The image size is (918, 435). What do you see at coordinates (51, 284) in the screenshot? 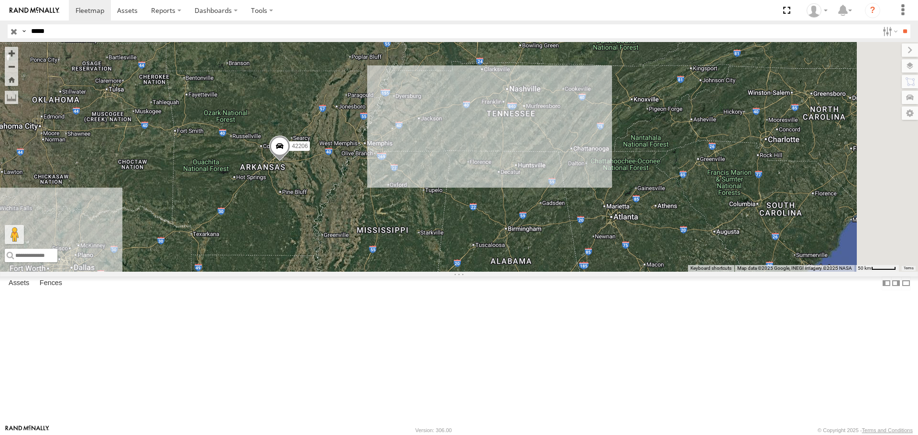
I see `label: Fences` at bounding box center [51, 284].